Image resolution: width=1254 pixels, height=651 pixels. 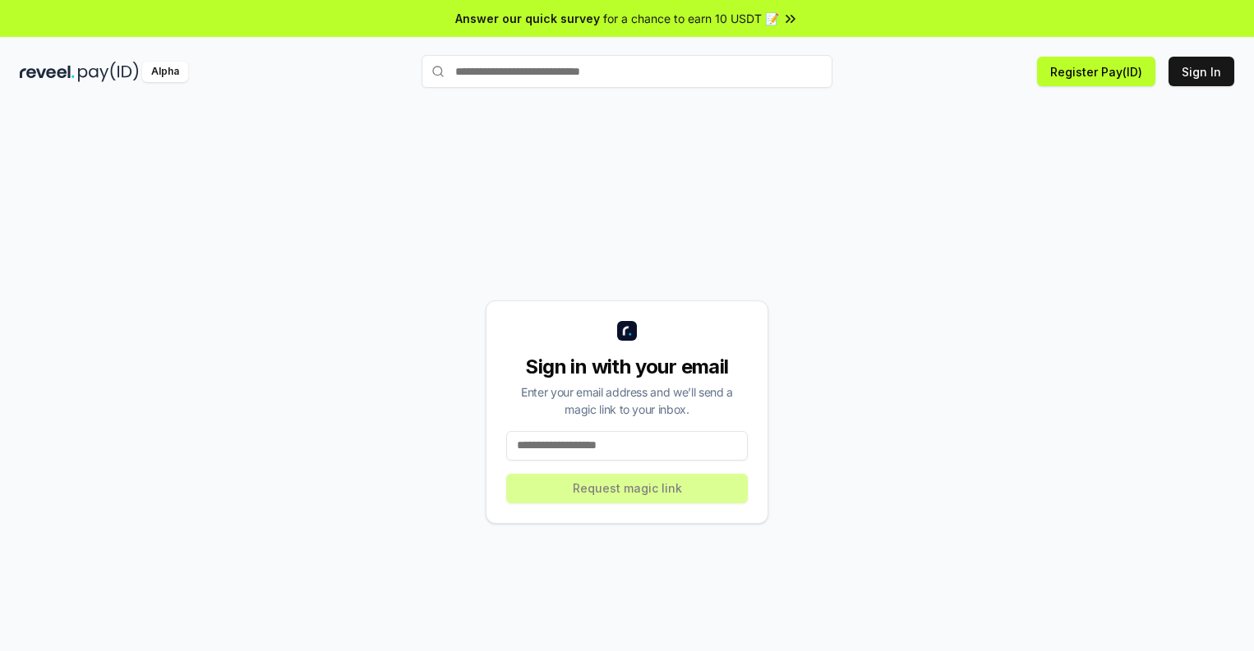 What do you see at coordinates (627, 331) in the screenshot?
I see `img: logo_small` at bounding box center [627, 331].